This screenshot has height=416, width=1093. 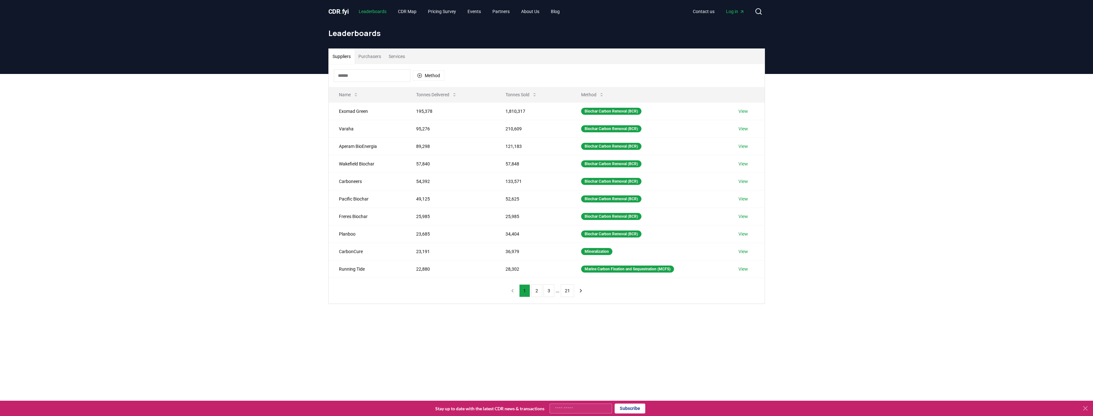 What do you see at coordinates (339, 11) in the screenshot?
I see `span: CDR fyi` at bounding box center [339, 11].